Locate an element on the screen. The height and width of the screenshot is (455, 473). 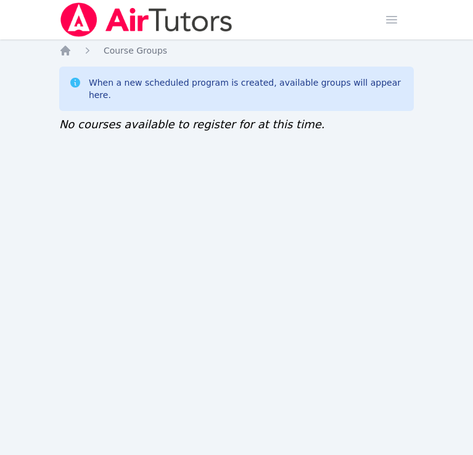
nav: Breadcrumb is located at coordinates (236, 51).